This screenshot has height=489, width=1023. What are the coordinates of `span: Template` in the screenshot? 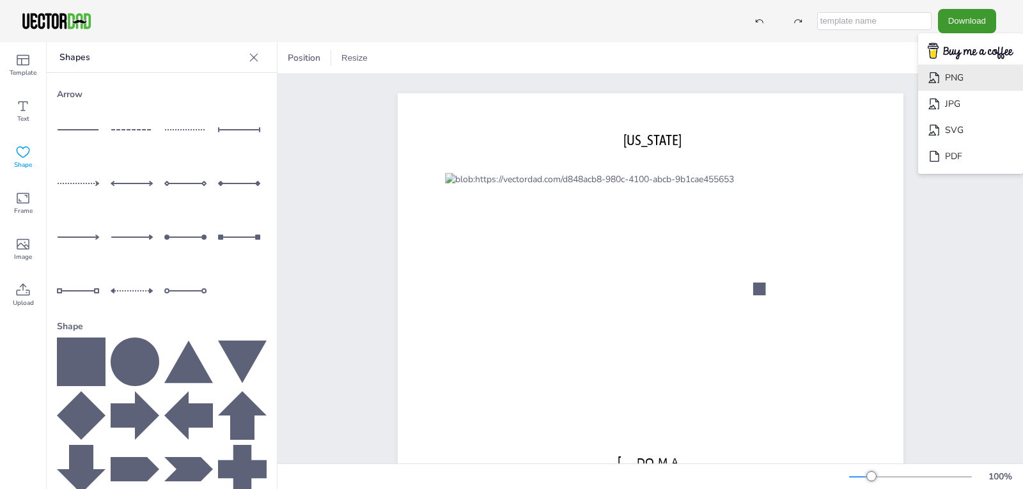 It's located at (23, 73).